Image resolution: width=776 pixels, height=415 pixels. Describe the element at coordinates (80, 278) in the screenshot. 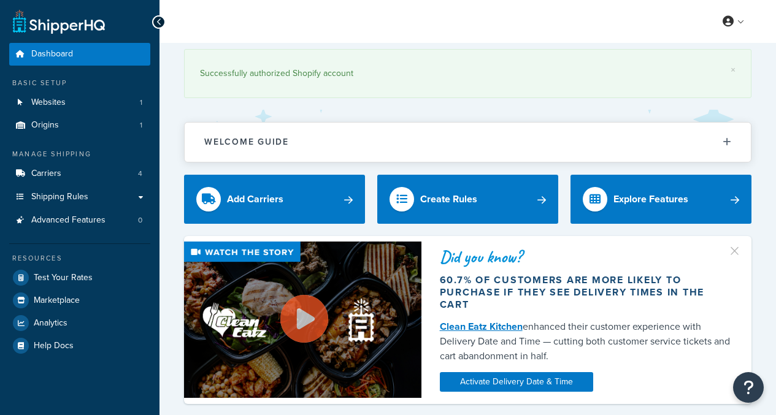

I see `a: Test Your Rates` at that location.